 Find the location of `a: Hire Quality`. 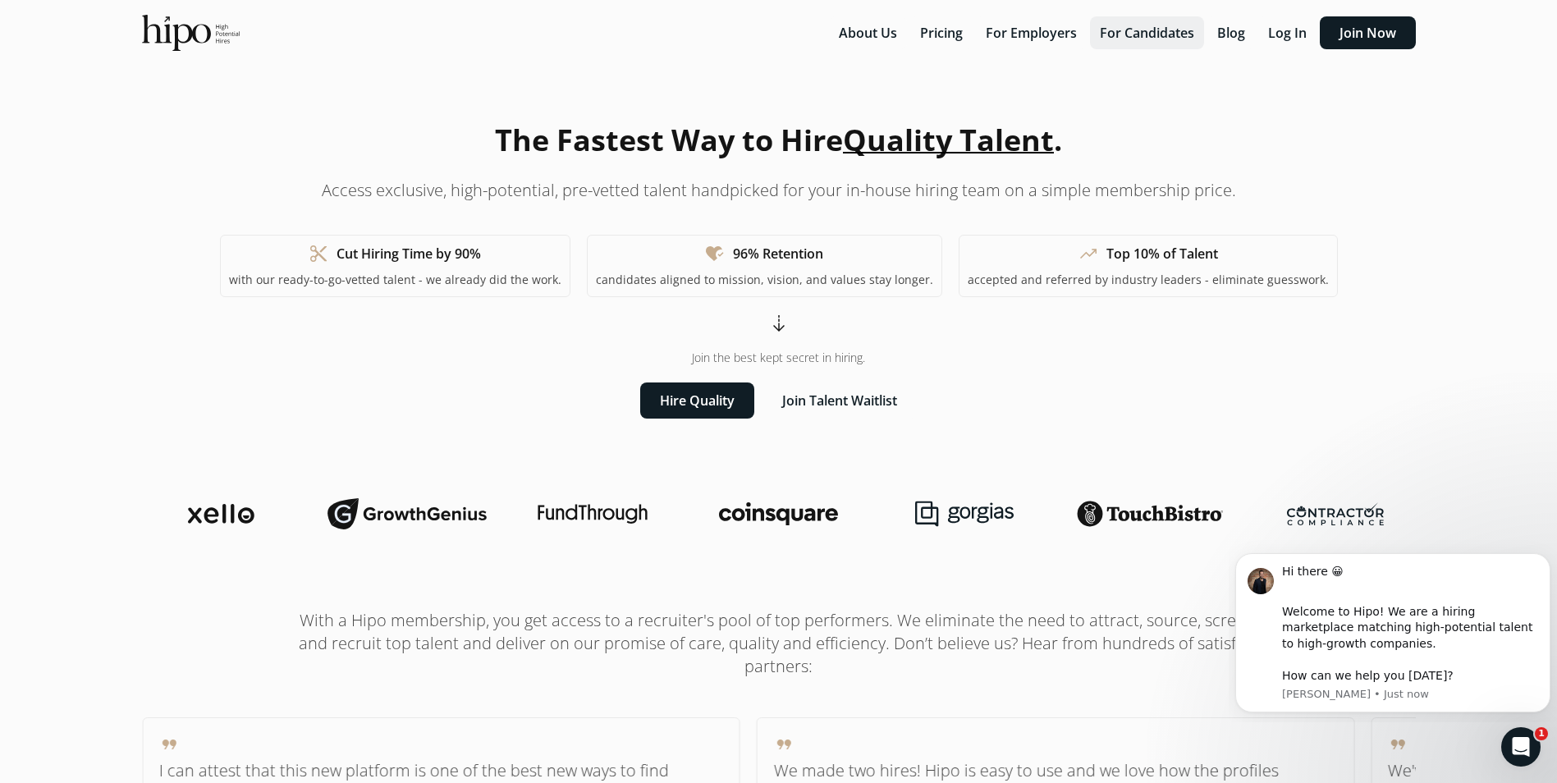

a: Hire Quality is located at coordinates (697, 401).